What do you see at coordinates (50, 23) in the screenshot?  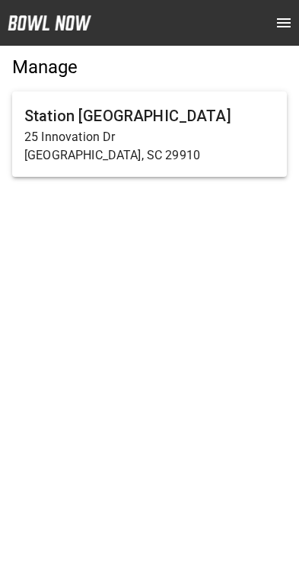 I see `img: logo` at bounding box center [50, 23].